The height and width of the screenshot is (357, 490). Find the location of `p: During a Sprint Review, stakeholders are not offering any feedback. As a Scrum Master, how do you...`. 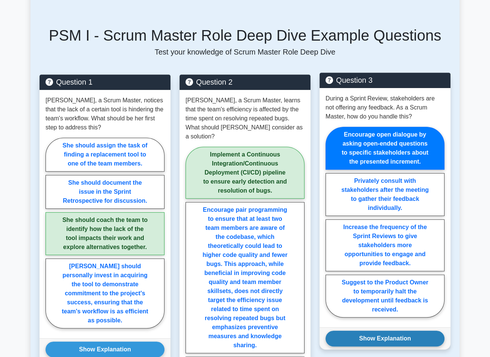

p: During a Sprint Review, stakeholders are not offering any feedback. As a Scrum Master, how do you... is located at coordinates (385, 108).